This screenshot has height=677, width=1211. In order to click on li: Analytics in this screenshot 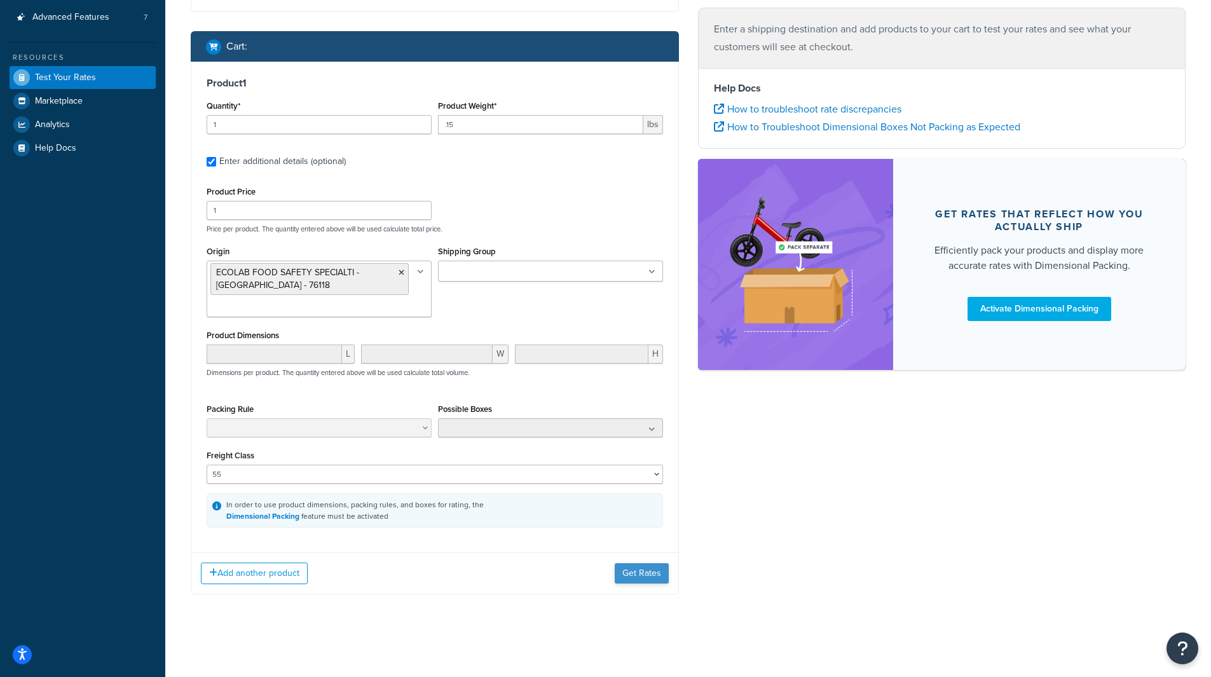, I will do `click(83, 125)`.